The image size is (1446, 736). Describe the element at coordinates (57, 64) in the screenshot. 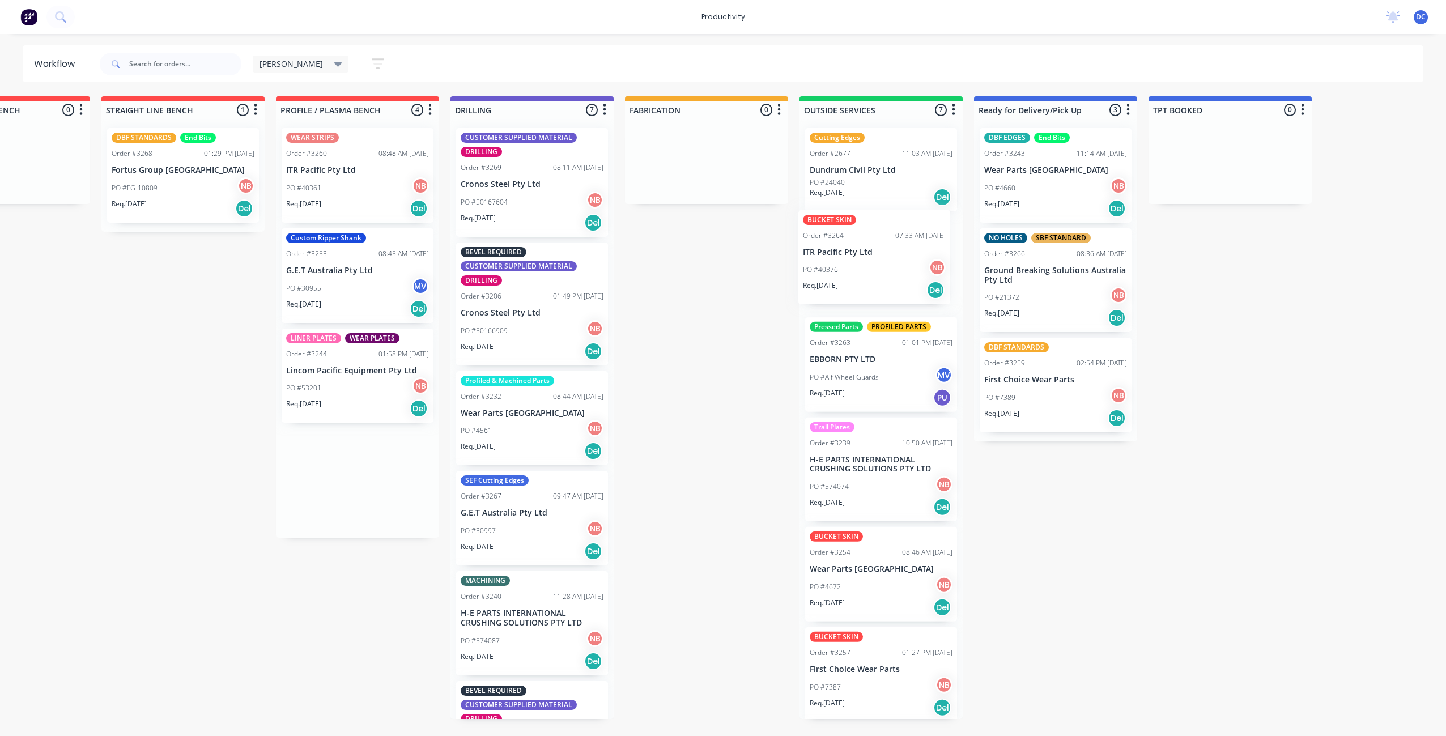

I see `div: Workflow` at that location.